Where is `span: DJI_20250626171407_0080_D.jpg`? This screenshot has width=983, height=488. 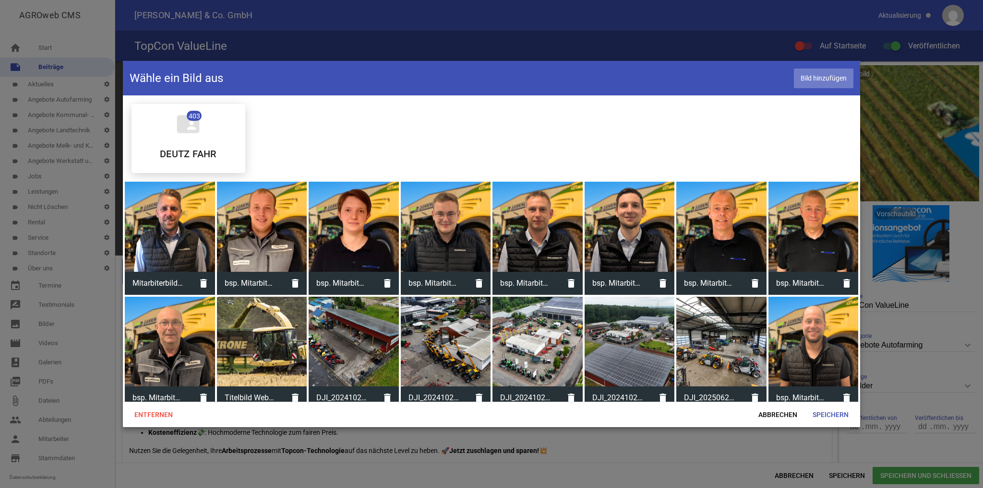 span: DJI_20250626171407_0080_D.jpg is located at coordinates (710, 398).